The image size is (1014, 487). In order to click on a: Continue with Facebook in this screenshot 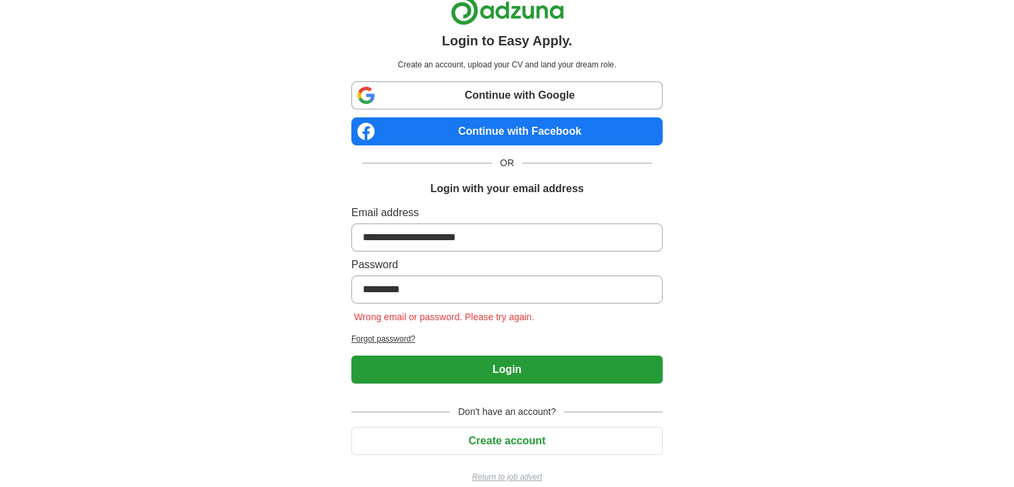, I will do `click(507, 131)`.